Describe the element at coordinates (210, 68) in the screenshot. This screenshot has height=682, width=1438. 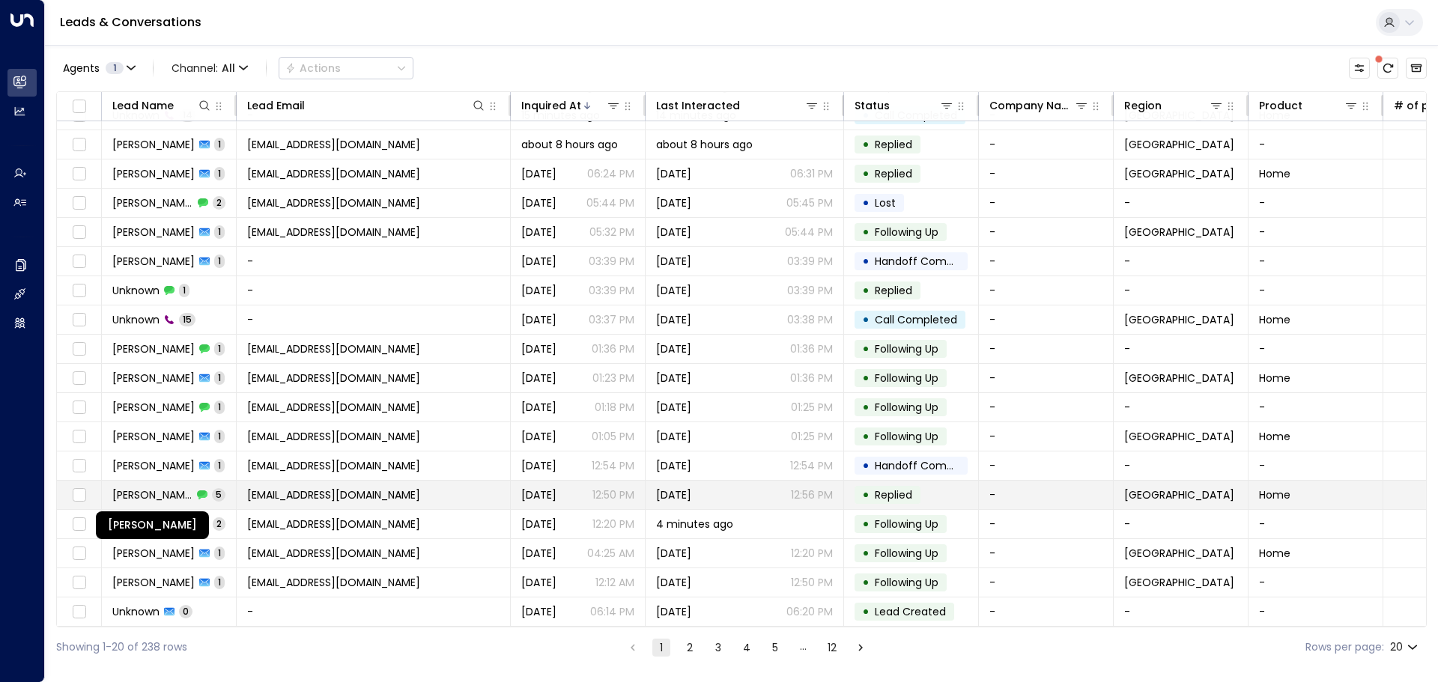
I see `span: Channel:` at that location.